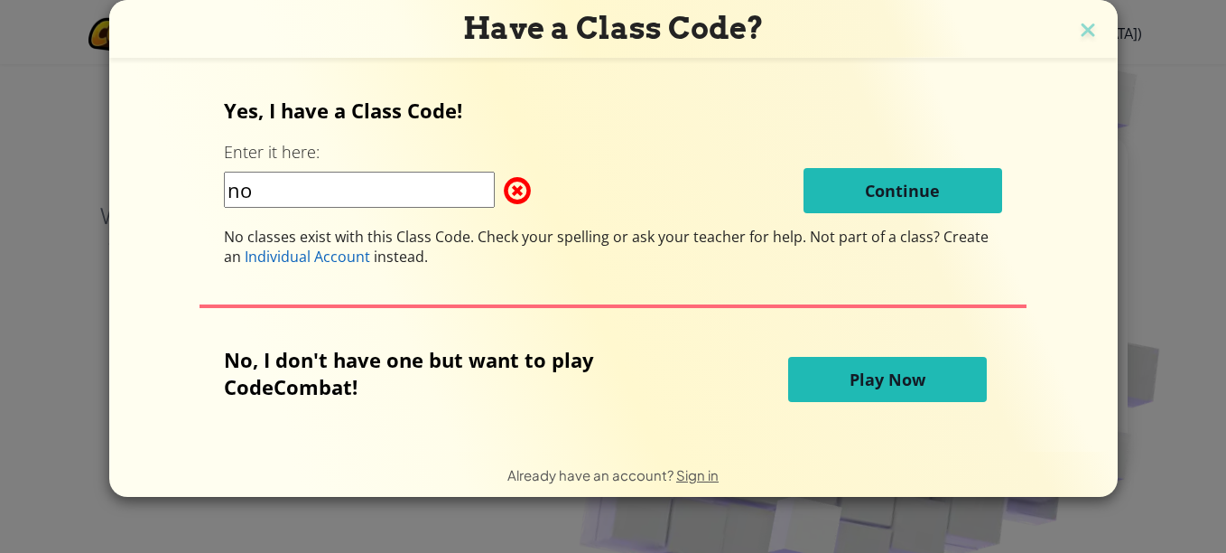 The image size is (1226, 553). What do you see at coordinates (272, 152) in the screenshot?
I see `label: Enter it here:` at bounding box center [272, 152].